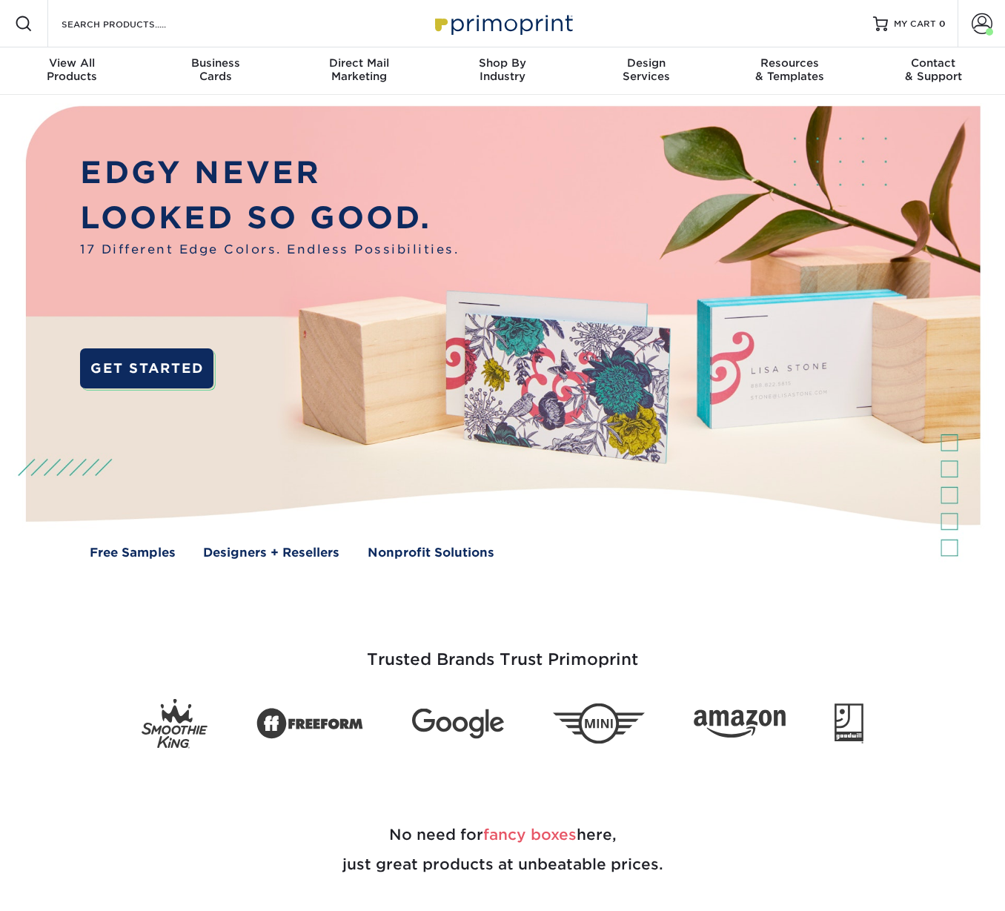 Image resolution: width=1005 pixels, height=911 pixels. What do you see at coordinates (646, 63) in the screenshot?
I see `span: Design` at bounding box center [646, 63].